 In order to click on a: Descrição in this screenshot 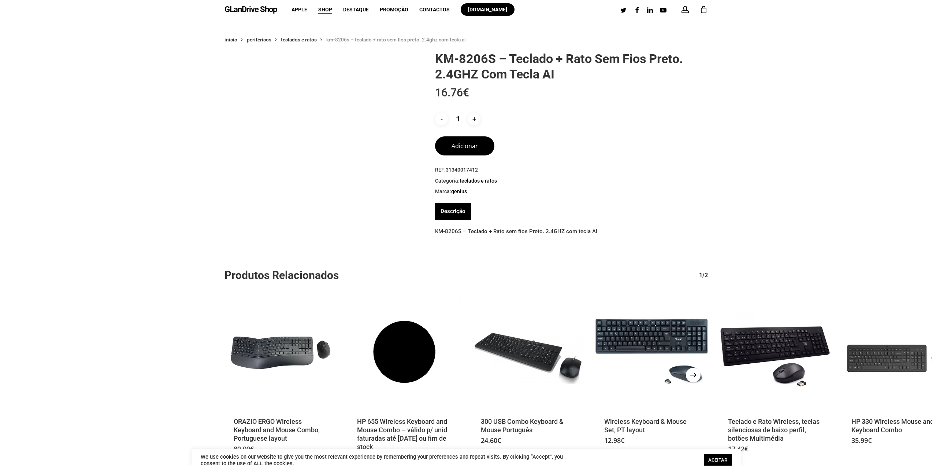, I will do `click(453, 211)`.